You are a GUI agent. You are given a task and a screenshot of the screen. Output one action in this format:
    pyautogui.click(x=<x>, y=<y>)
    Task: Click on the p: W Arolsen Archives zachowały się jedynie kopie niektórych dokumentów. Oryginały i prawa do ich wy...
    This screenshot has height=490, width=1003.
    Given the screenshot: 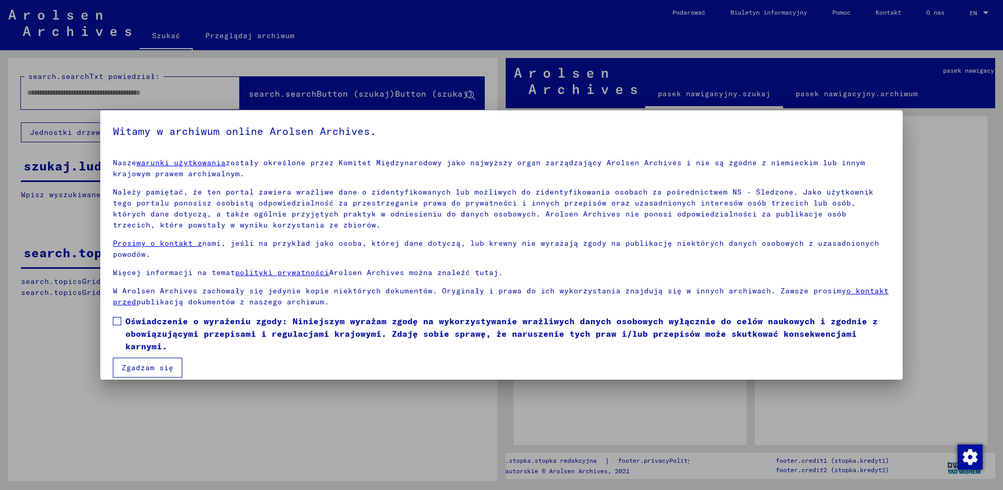 What is the action you would take?
    pyautogui.click(x=502, y=296)
    